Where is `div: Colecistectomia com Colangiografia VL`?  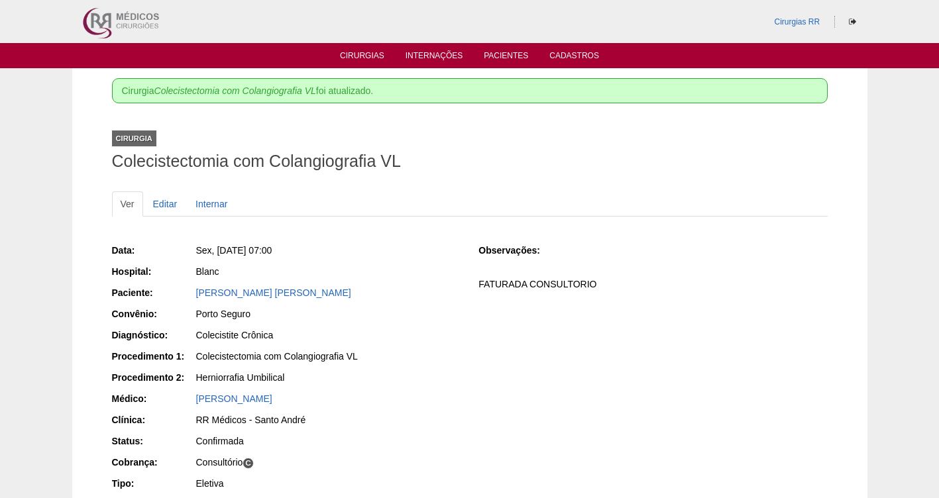
div: Colecistectomia com Colangiografia VL is located at coordinates (328, 357).